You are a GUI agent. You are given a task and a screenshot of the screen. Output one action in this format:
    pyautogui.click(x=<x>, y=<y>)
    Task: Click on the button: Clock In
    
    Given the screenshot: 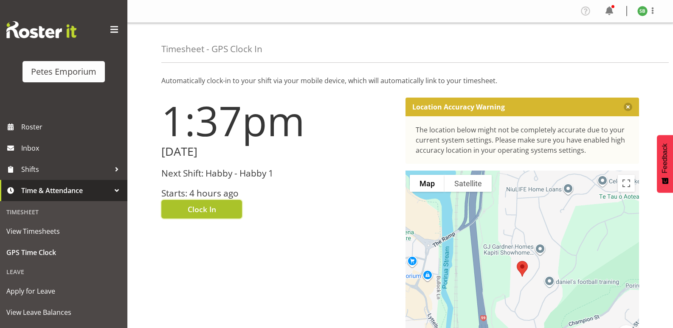 What is the action you would take?
    pyautogui.click(x=202, y=209)
    